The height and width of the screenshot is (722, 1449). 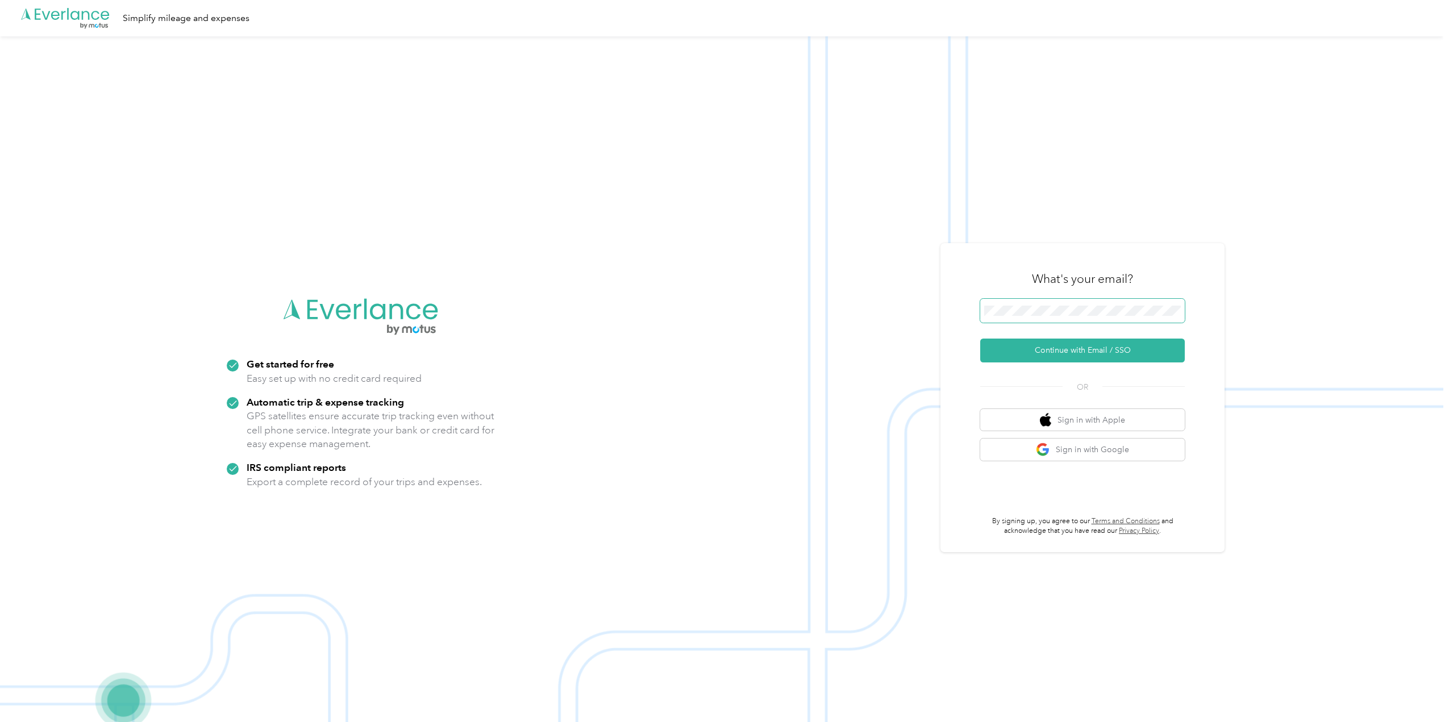 I want to click on img: apple logo, so click(x=1046, y=420).